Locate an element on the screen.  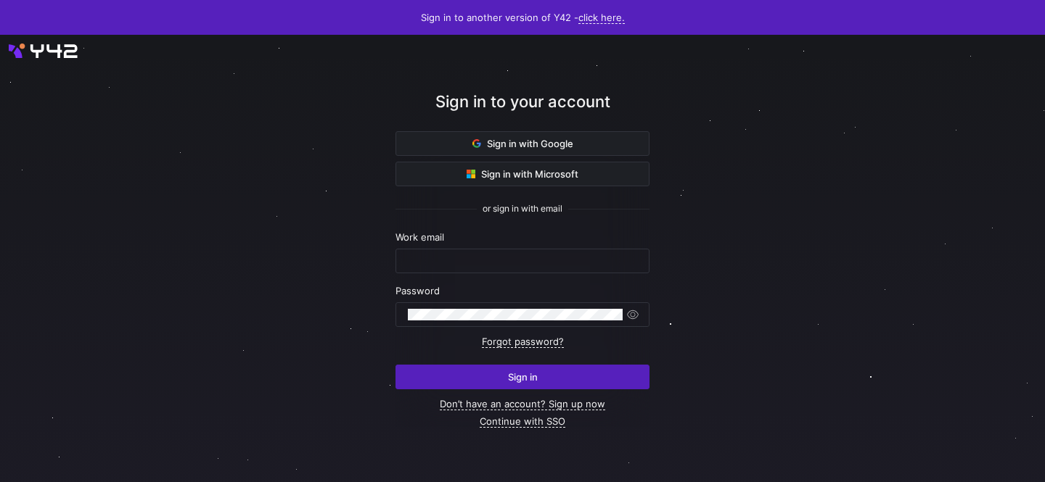
span: Password is located at coordinates (417, 291).